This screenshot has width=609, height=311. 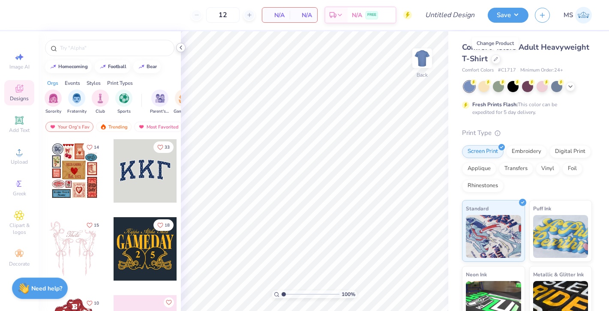 What do you see at coordinates (69, 127) in the screenshot?
I see `div: Your Org's Fav` at bounding box center [69, 127].